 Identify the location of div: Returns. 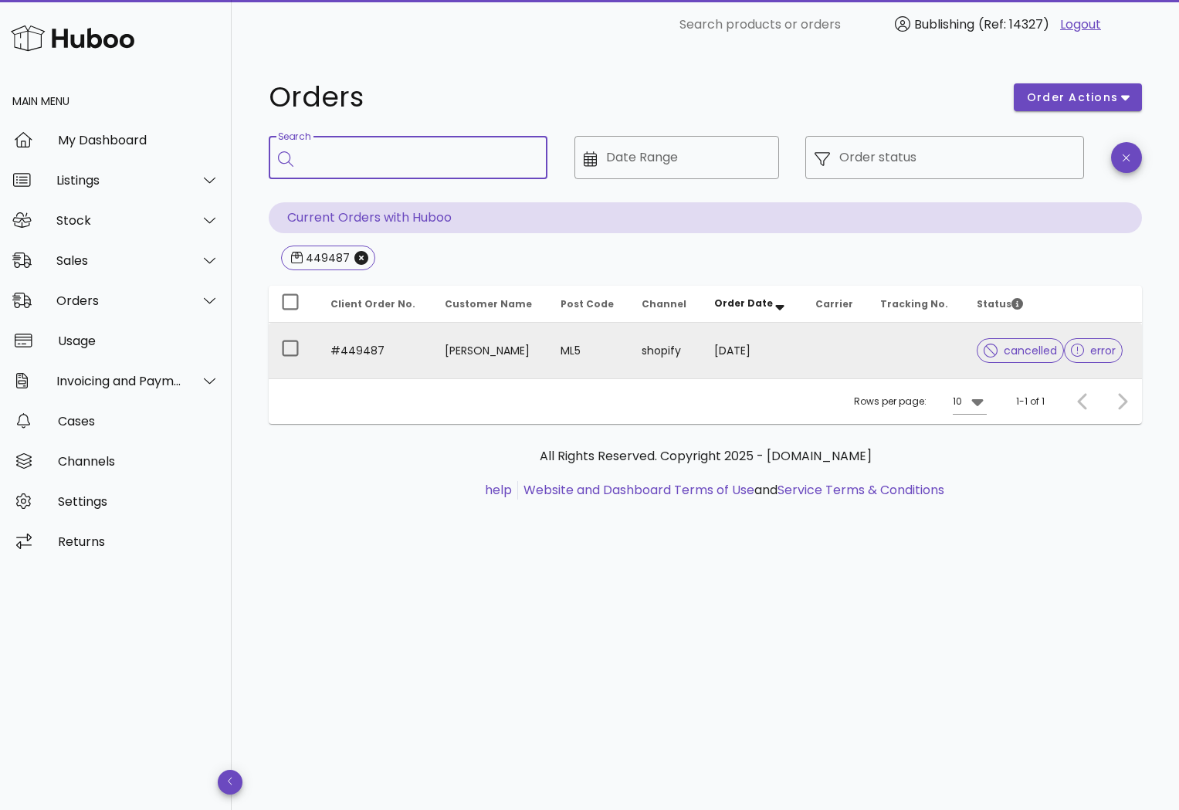
(138, 541).